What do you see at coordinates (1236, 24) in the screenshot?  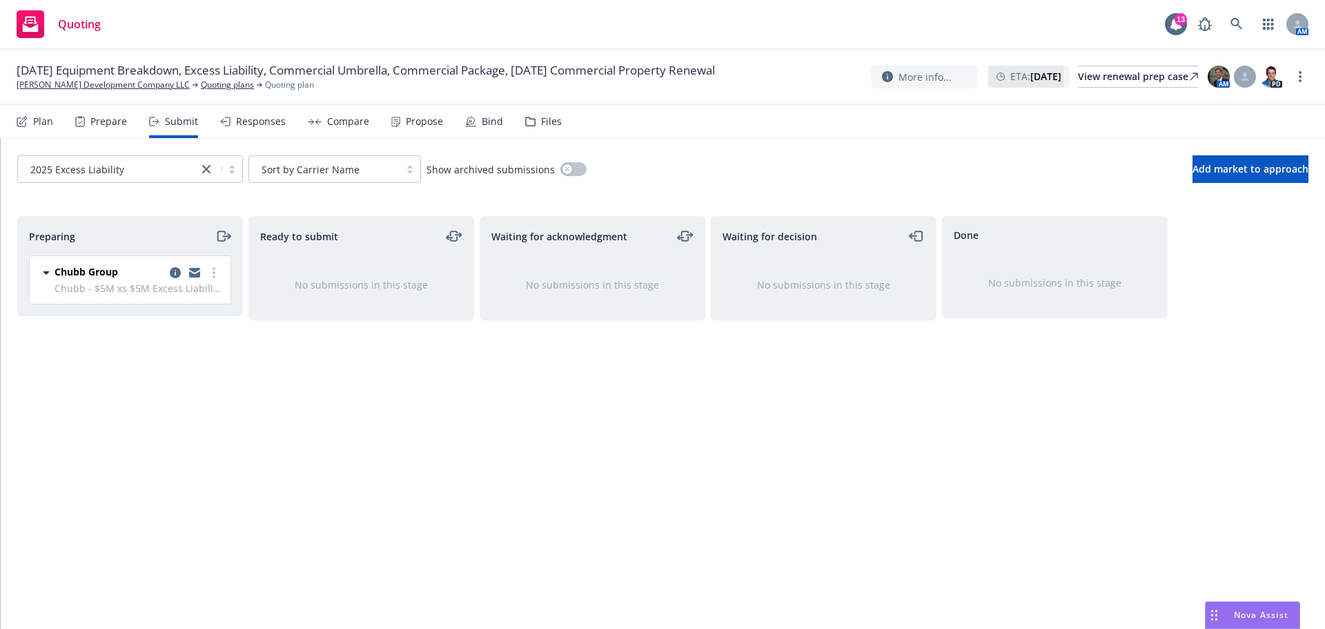 I see `a: Search` at bounding box center [1236, 24].